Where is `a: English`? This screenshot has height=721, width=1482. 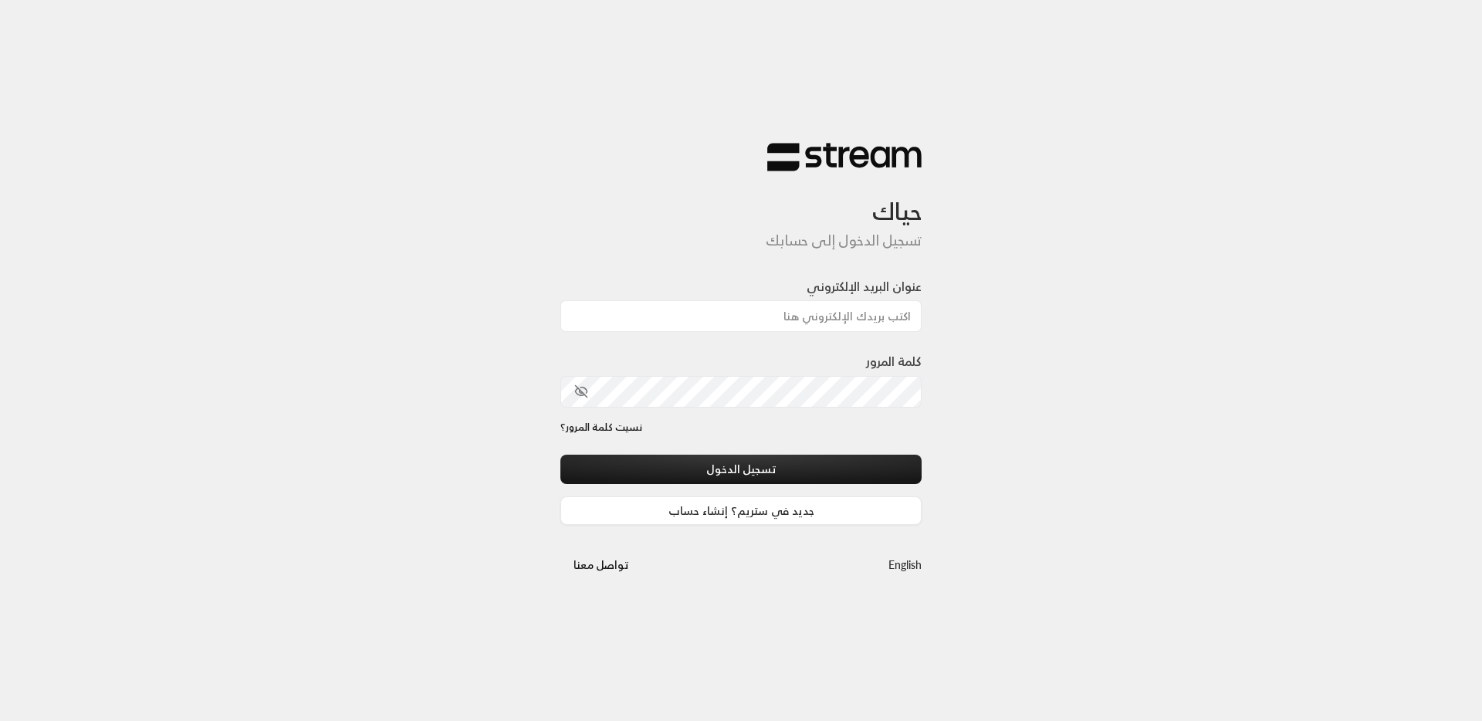 a: English is located at coordinates (905, 564).